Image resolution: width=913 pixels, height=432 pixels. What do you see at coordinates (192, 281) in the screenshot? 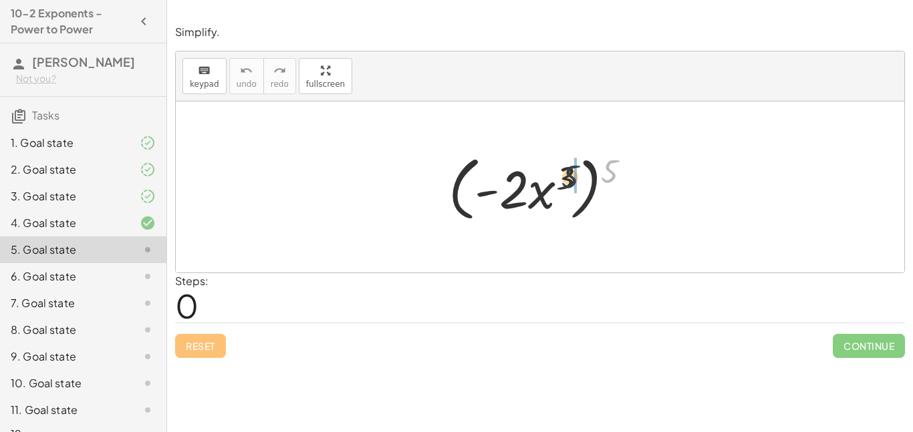
I see `label: Steps:` at bounding box center [192, 281].